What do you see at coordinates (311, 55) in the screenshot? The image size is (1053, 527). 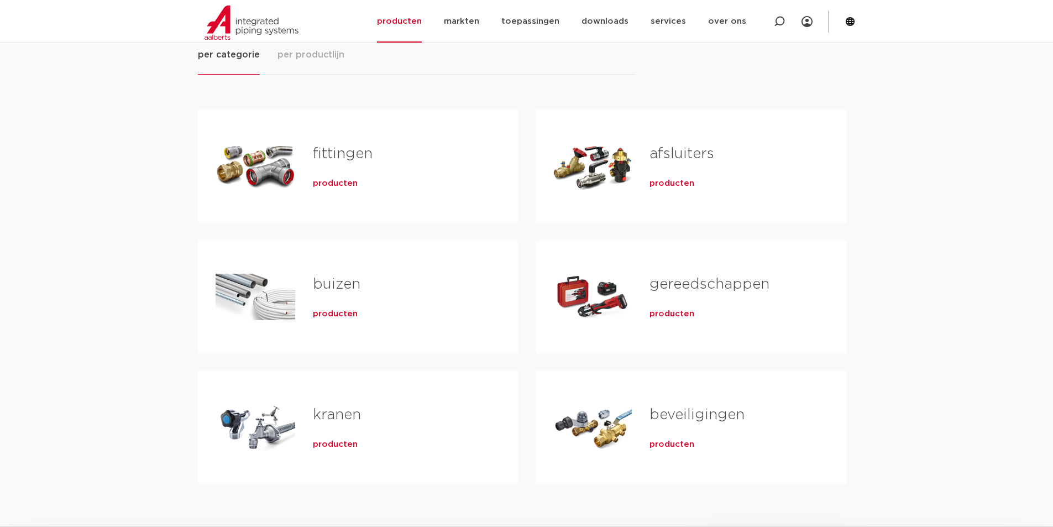 I see `span: per productlijn` at bounding box center [311, 55].